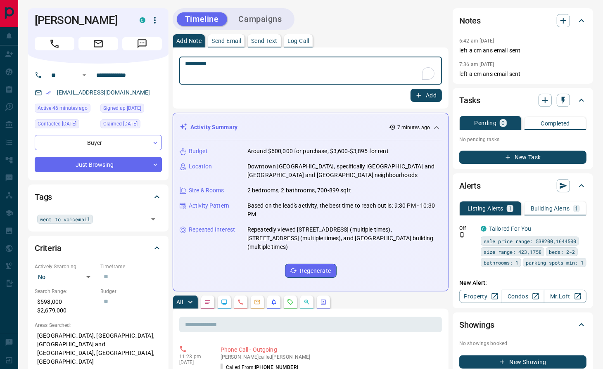 The height and width of the screenshot is (369, 603). I want to click on span: Email, so click(98, 44).